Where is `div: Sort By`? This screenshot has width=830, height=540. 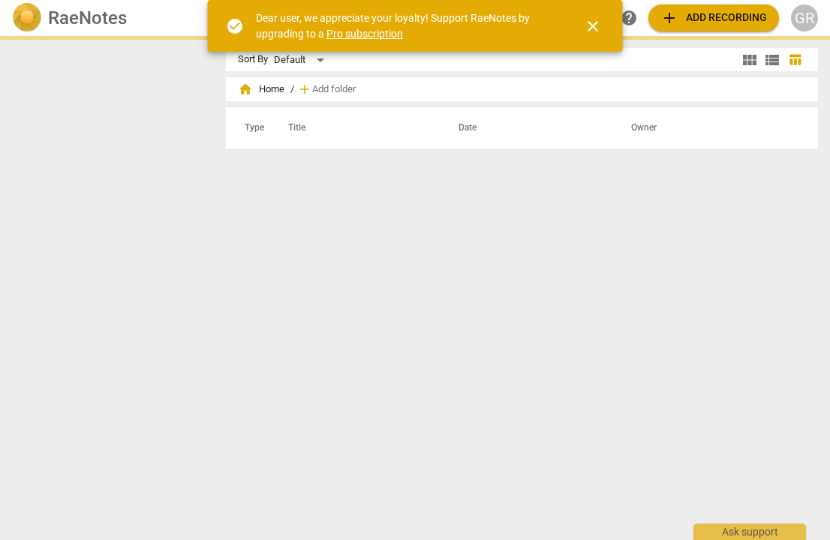 div: Sort By is located at coordinates (253, 59).